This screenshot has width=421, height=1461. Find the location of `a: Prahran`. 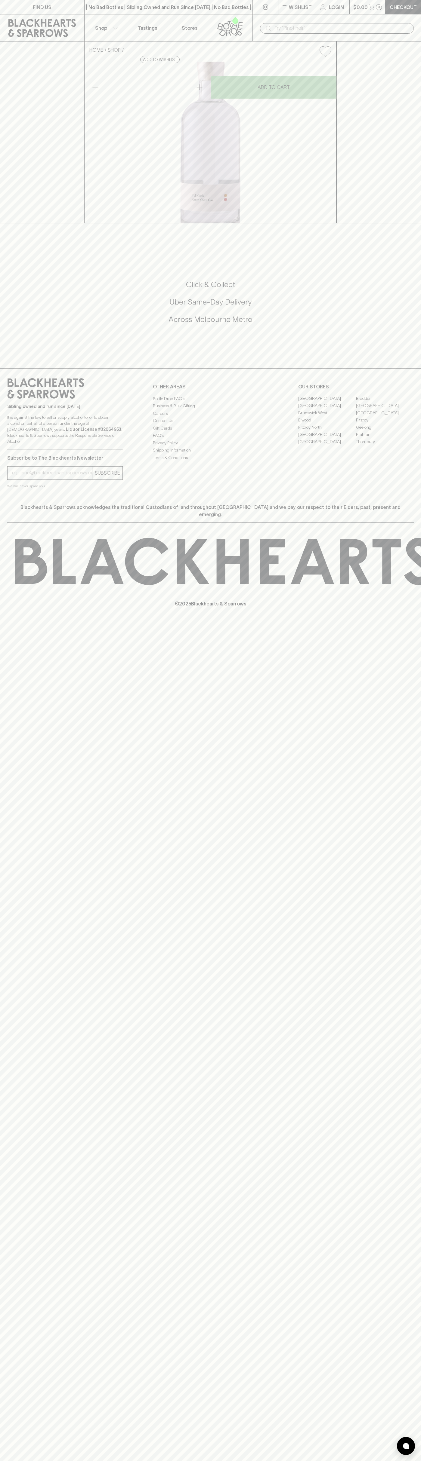

a: Prahran is located at coordinates (385, 435).